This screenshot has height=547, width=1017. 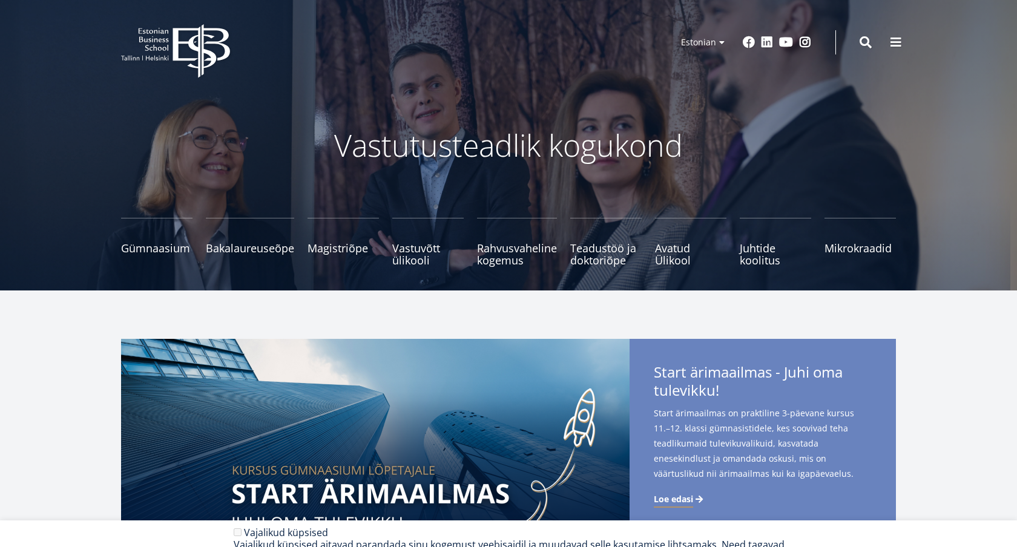 I want to click on a: Juhtide koolitus, so click(x=775, y=242).